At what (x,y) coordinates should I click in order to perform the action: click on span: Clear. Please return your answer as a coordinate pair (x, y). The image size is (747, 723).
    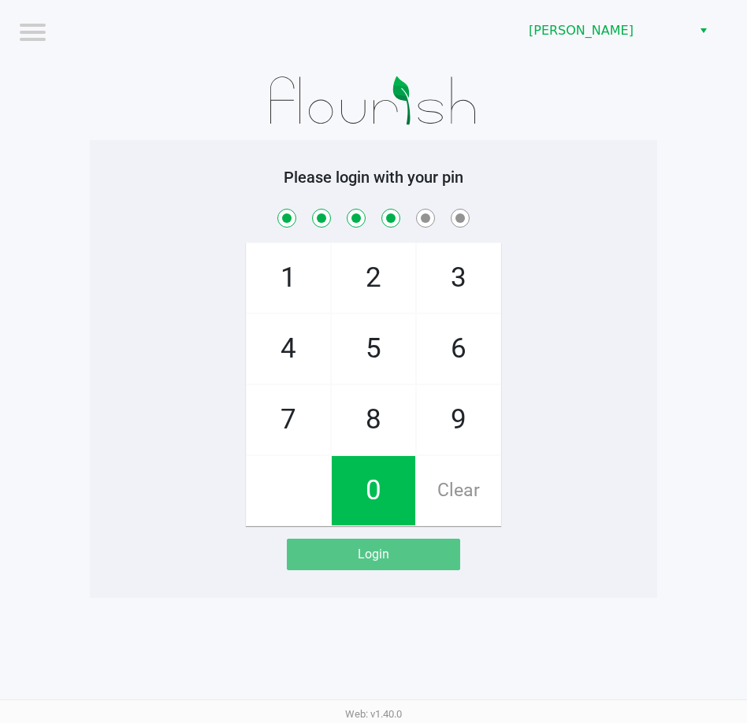
    Looking at the image, I should click on (458, 491).